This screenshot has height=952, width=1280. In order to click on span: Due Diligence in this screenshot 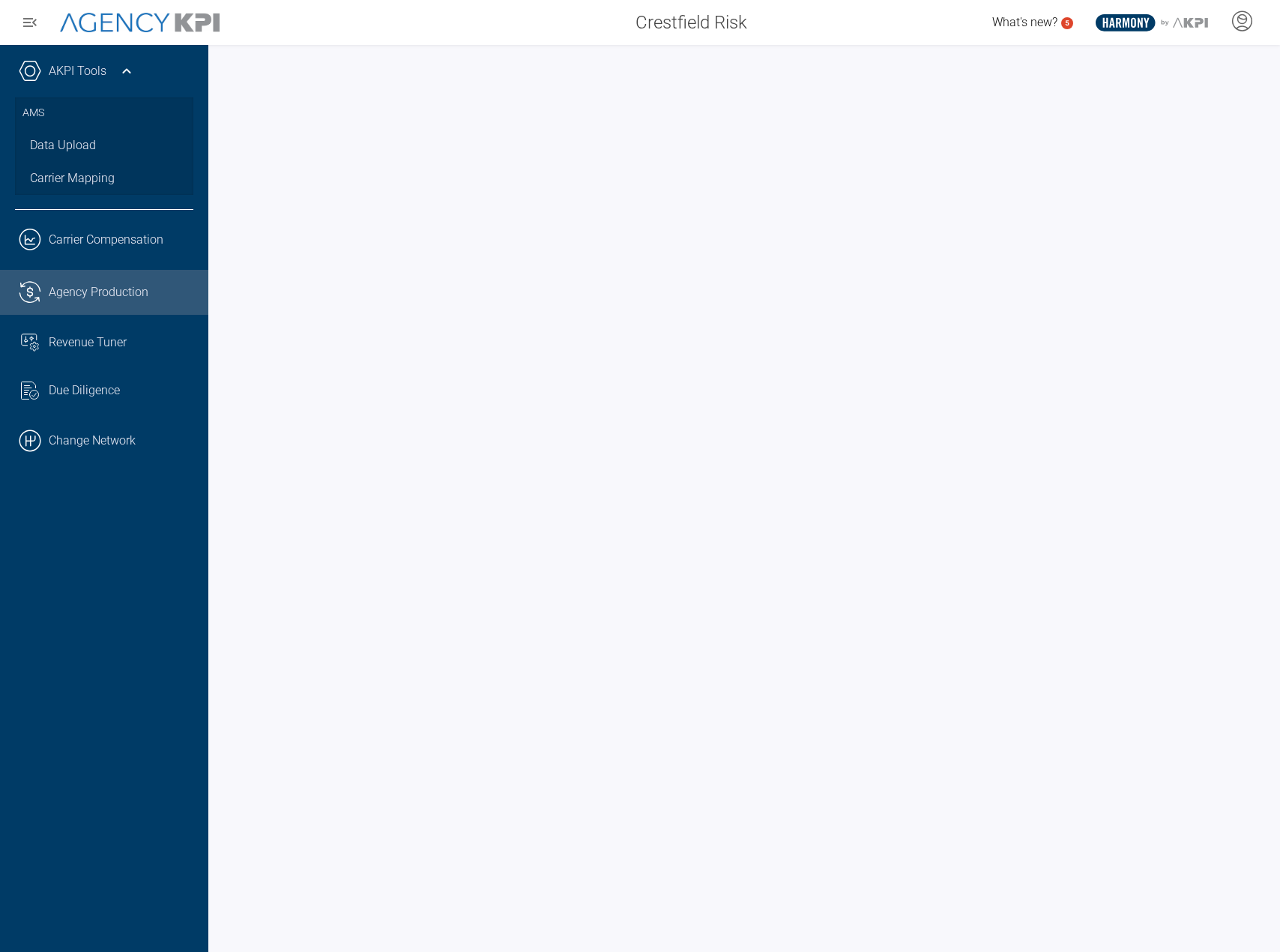, I will do `click(84, 390)`.